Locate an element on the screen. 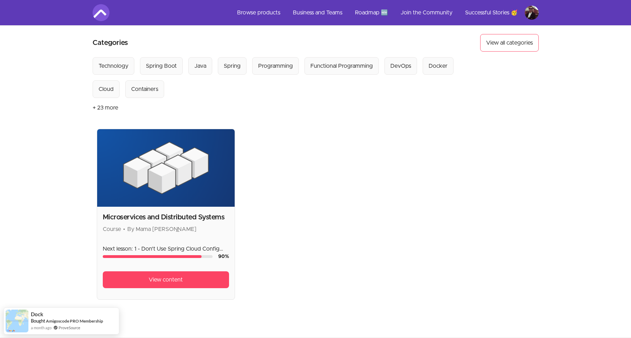 This screenshot has width=631, height=338. button: View all categories is located at coordinates (510, 43).